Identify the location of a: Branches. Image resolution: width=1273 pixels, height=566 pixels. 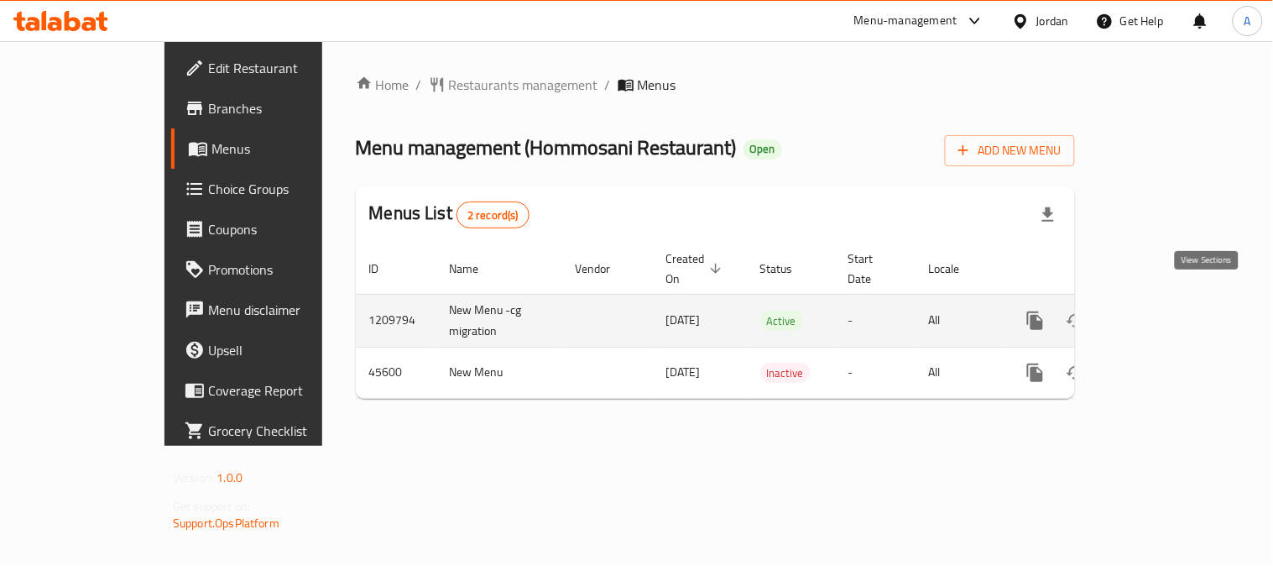
(274, 108).